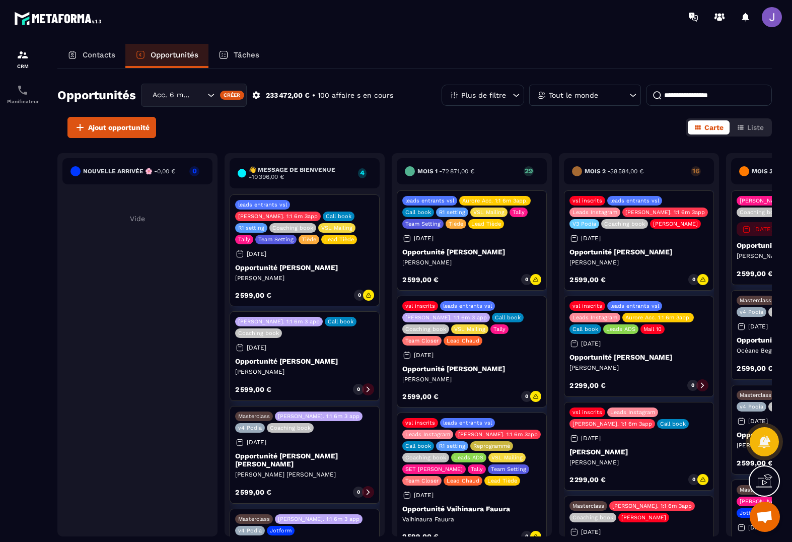  I want to click on h6: 👋 Message de Bienvenue -, so click(301, 173).